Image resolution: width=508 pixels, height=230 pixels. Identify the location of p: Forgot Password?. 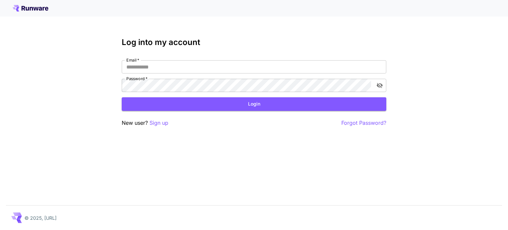
(364, 123).